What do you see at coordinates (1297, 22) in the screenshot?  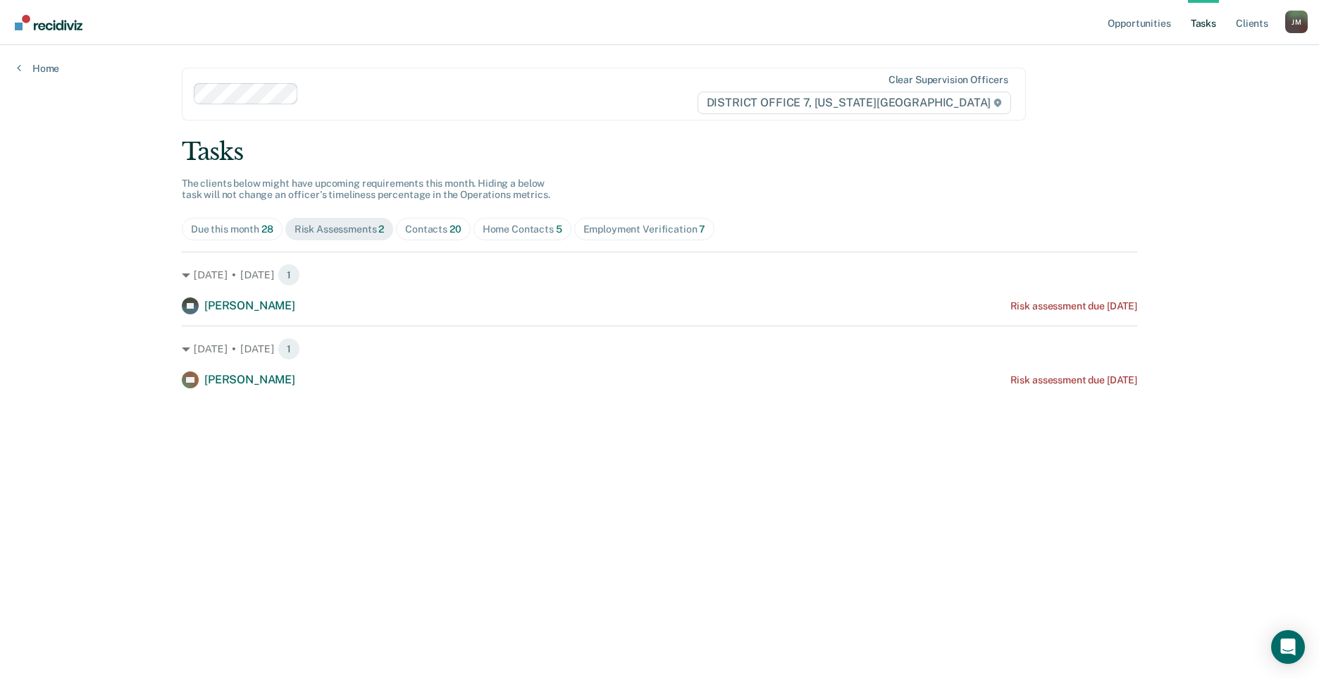 I see `button: Profile dropdown button` at bounding box center [1297, 22].